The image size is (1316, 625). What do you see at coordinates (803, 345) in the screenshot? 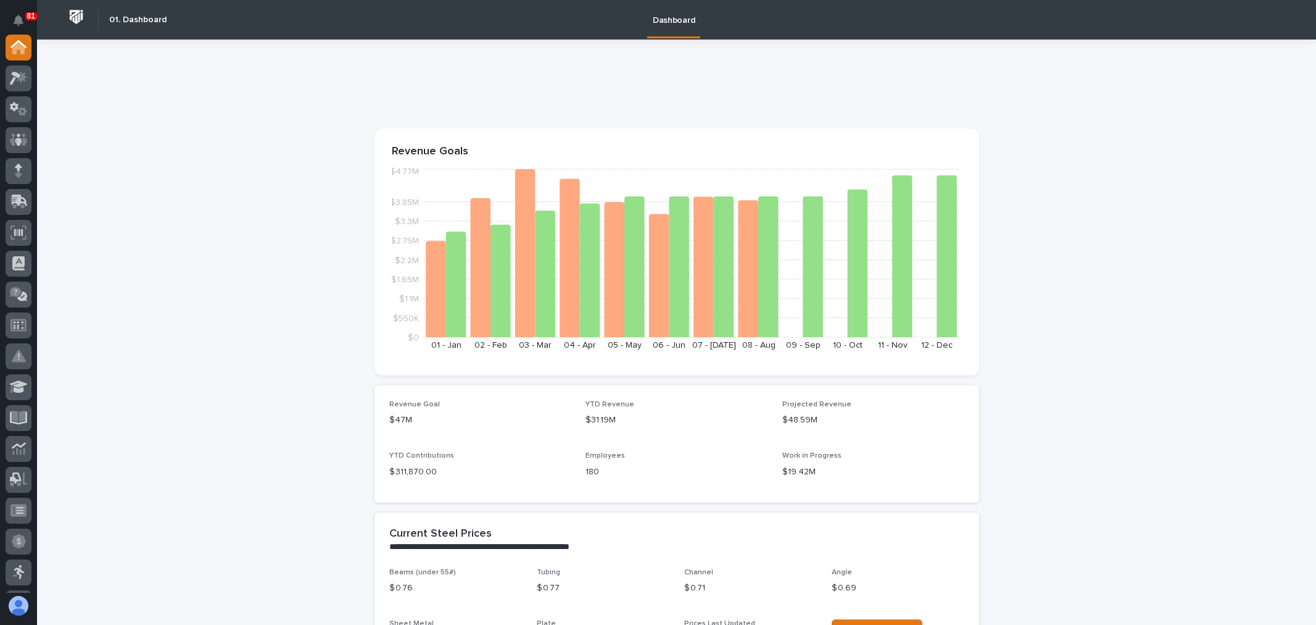
I see `text: 09 - Sep` at bounding box center [803, 345].